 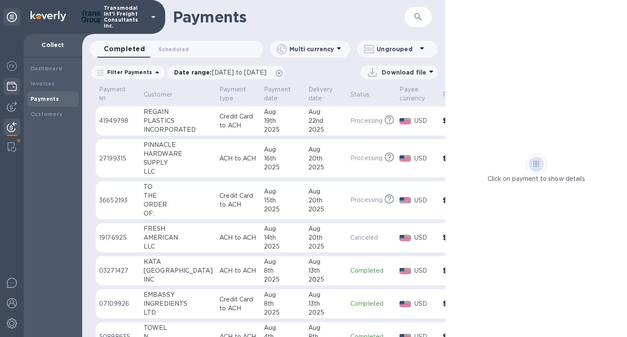 What do you see at coordinates (118, 238) in the screenshot?
I see `p: 19176925` at bounding box center [118, 238].